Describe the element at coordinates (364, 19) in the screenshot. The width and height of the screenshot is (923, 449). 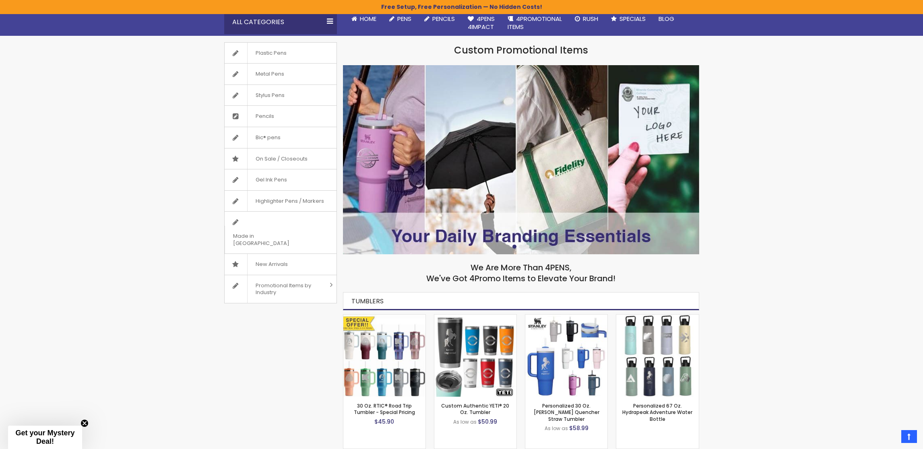
I see `a: Home` at that location.